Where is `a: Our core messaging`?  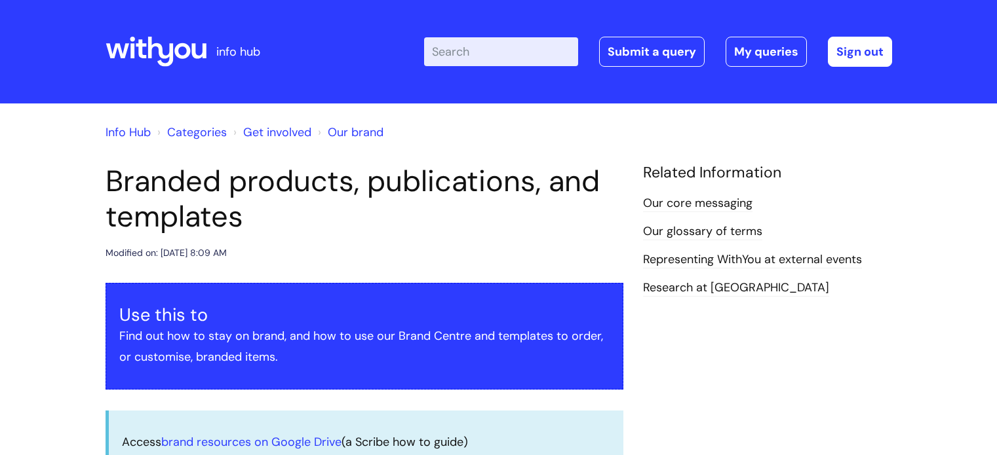 a: Our core messaging is located at coordinates (697, 204).